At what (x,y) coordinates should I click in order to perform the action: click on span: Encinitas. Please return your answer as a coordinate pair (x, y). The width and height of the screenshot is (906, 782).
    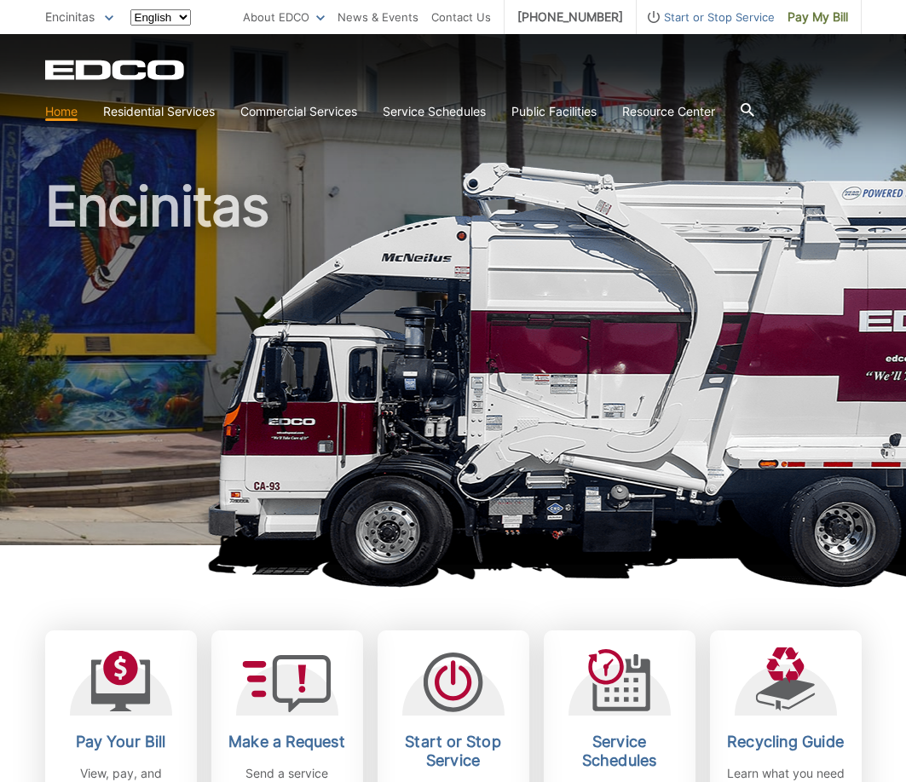
    Looking at the image, I should click on (70, 16).